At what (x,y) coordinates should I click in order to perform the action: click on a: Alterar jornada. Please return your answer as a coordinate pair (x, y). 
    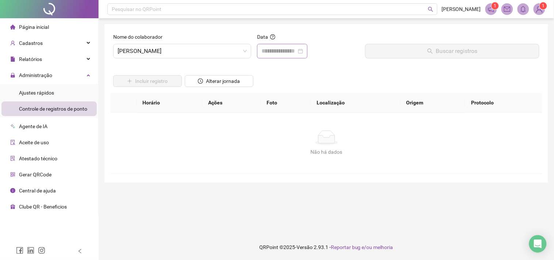
    Looking at the image, I should click on (219, 82).